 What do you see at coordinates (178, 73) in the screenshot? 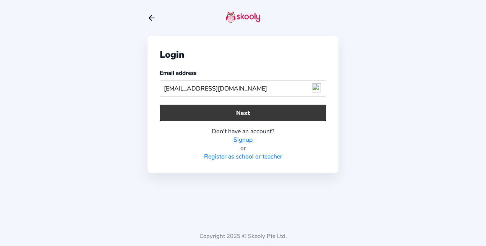
I see `label: Email address` at bounding box center [178, 73].